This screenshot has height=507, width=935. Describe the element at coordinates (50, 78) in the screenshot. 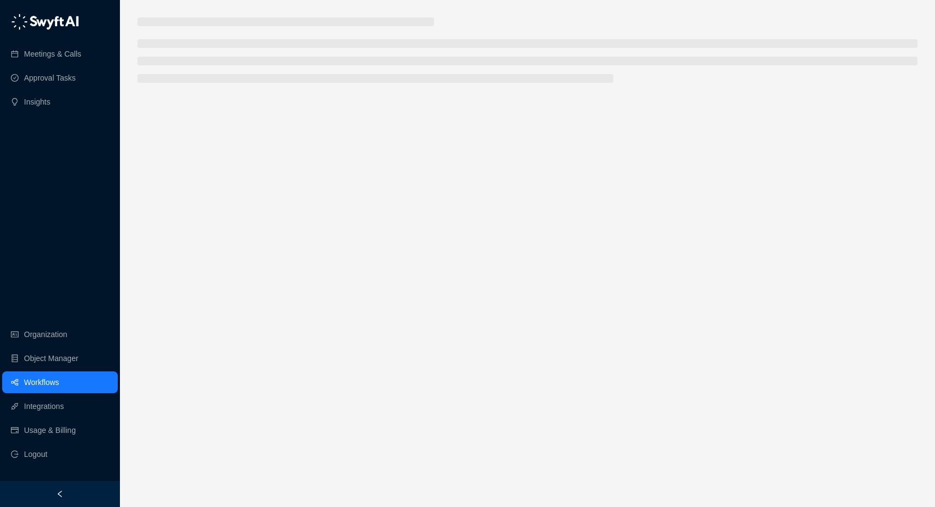

I see `a: Approval Tasks` at that location.